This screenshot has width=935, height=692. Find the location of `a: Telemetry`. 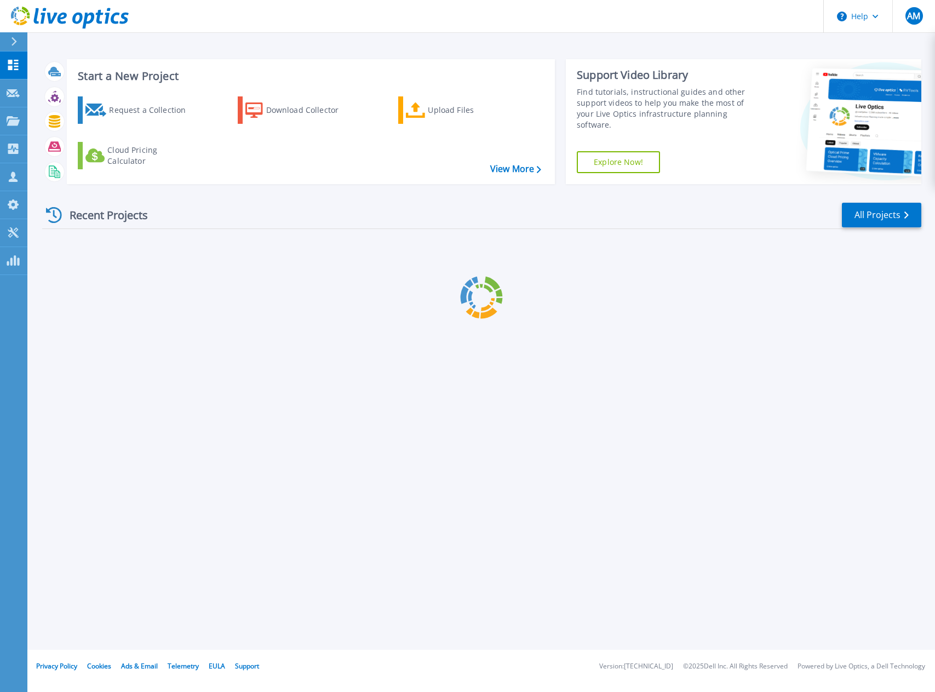

a: Telemetry is located at coordinates (183, 665).